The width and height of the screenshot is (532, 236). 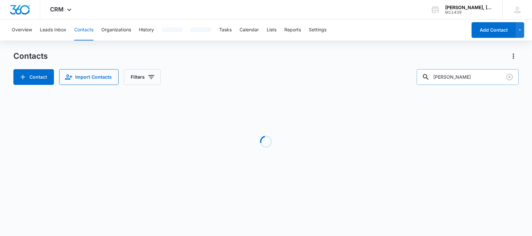 I want to click on button: Clear, so click(x=510, y=77).